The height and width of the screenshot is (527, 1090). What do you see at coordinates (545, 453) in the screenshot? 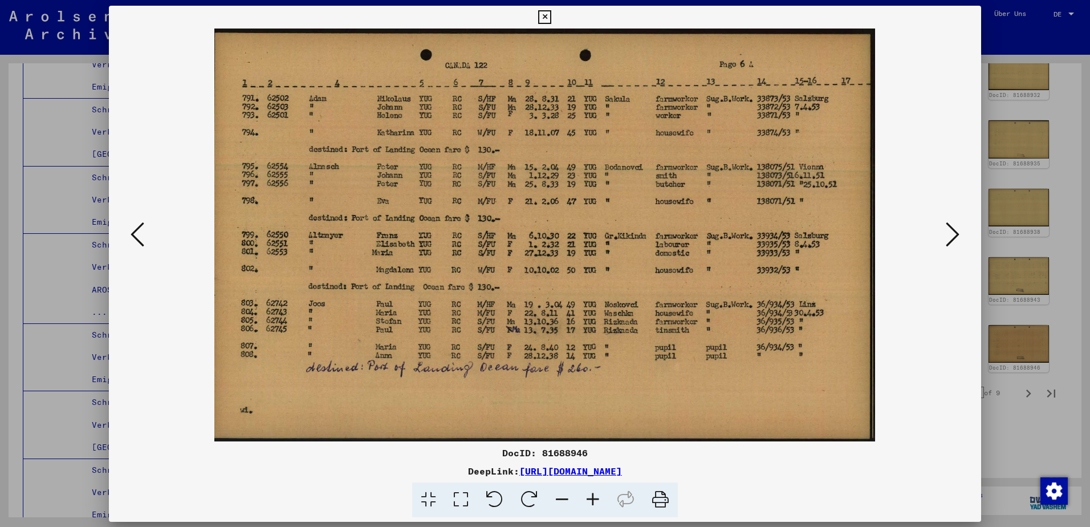
I see `div: DocID: 81688946` at bounding box center [545, 453].